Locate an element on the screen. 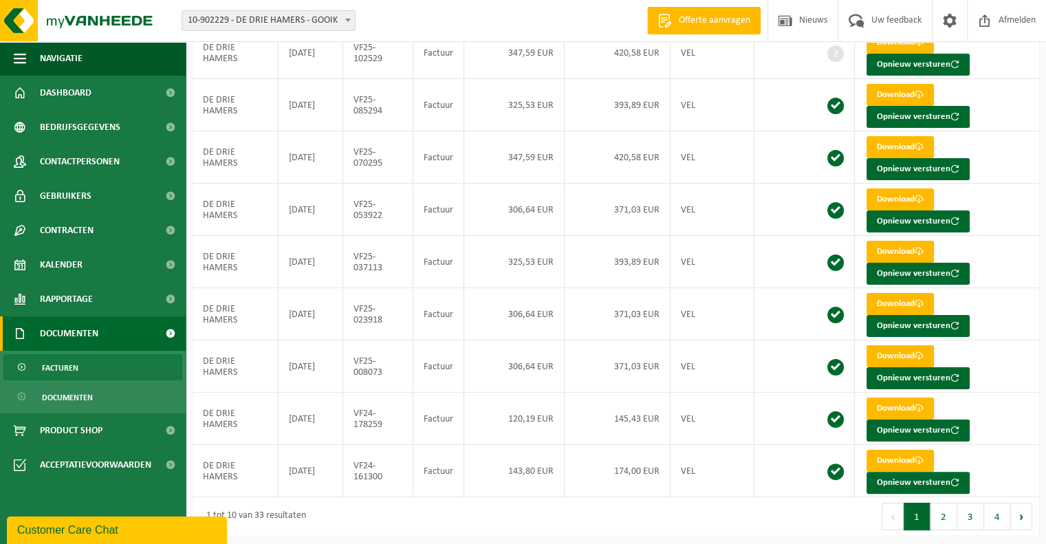 The width and height of the screenshot is (1046, 544). button: Previous is located at coordinates (893, 516).